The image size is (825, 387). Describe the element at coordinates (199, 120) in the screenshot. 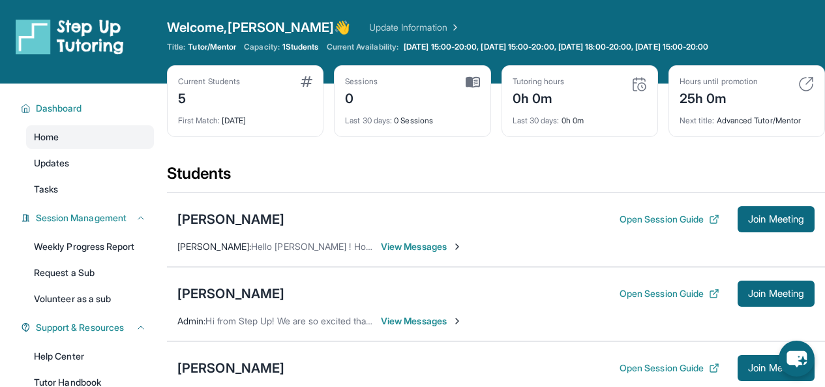

I see `span: First Match :` at that location.